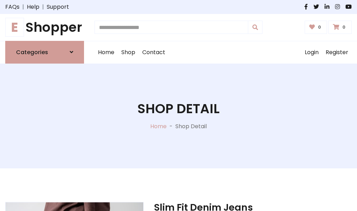  Describe the element at coordinates (45, 27) in the screenshot. I see `h1: Shopper` at that location.